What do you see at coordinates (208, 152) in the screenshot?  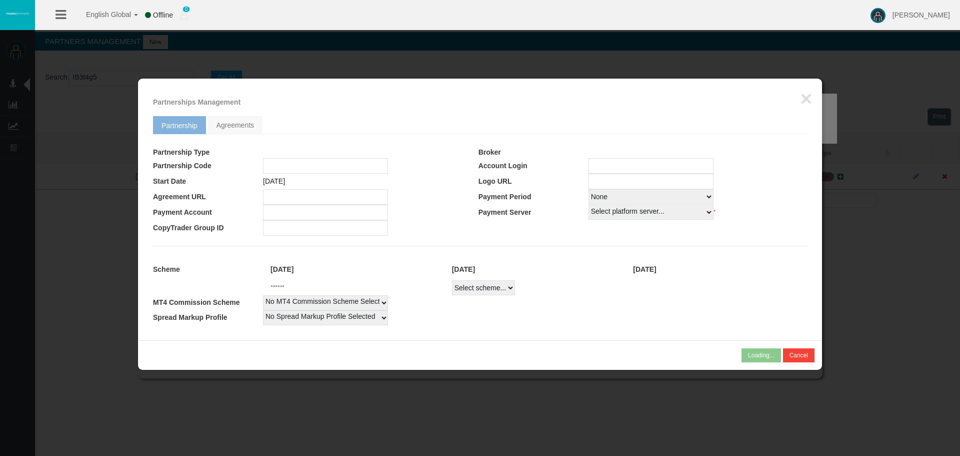 I see `td: Partnership Type` at bounding box center [208, 152].